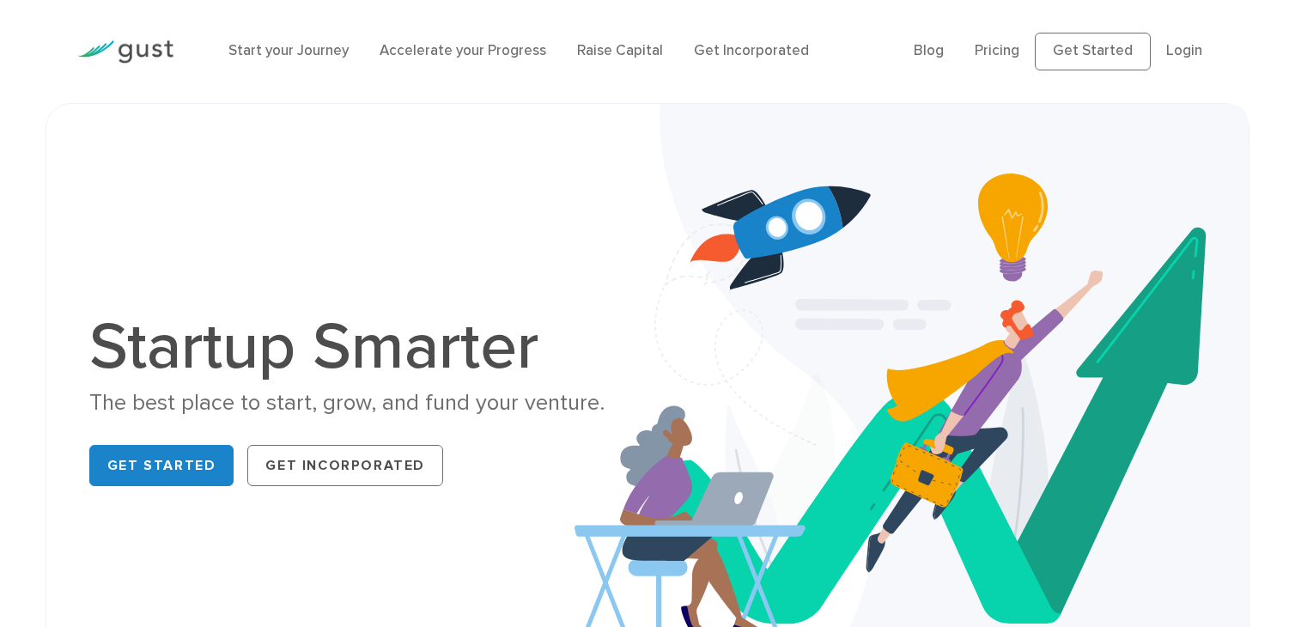 The image size is (1295, 627). Describe the element at coordinates (463, 51) in the screenshot. I see `a: Accelerate your Progress` at that location.